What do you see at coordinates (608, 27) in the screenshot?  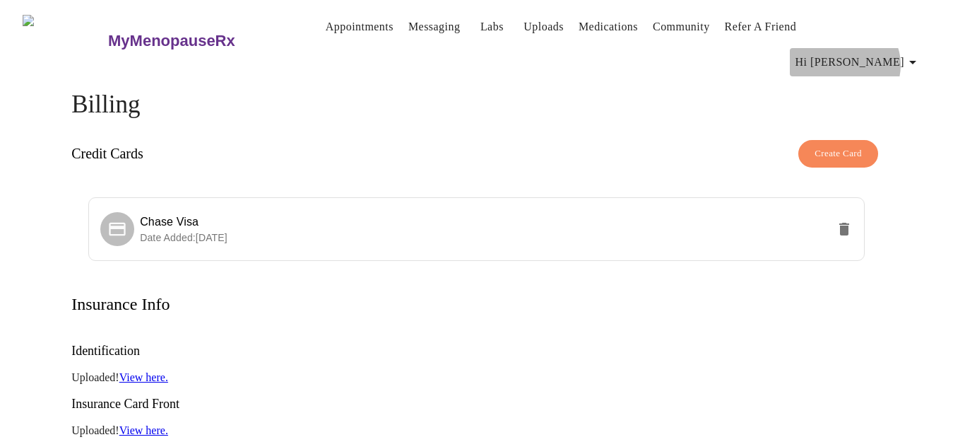 I see `button: Medications` at bounding box center [608, 27].